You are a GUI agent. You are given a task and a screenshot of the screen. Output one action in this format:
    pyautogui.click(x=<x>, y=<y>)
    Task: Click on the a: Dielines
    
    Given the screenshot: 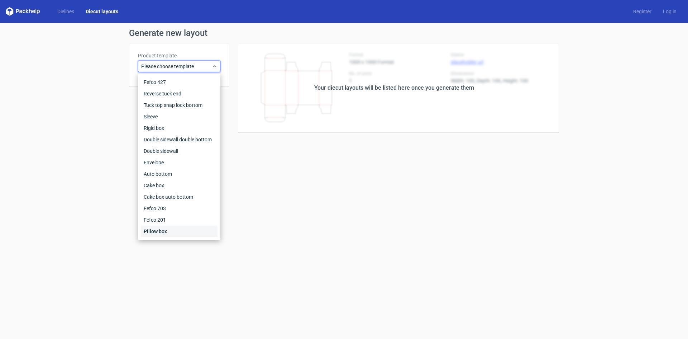 What is the action you would take?
    pyautogui.click(x=66, y=11)
    